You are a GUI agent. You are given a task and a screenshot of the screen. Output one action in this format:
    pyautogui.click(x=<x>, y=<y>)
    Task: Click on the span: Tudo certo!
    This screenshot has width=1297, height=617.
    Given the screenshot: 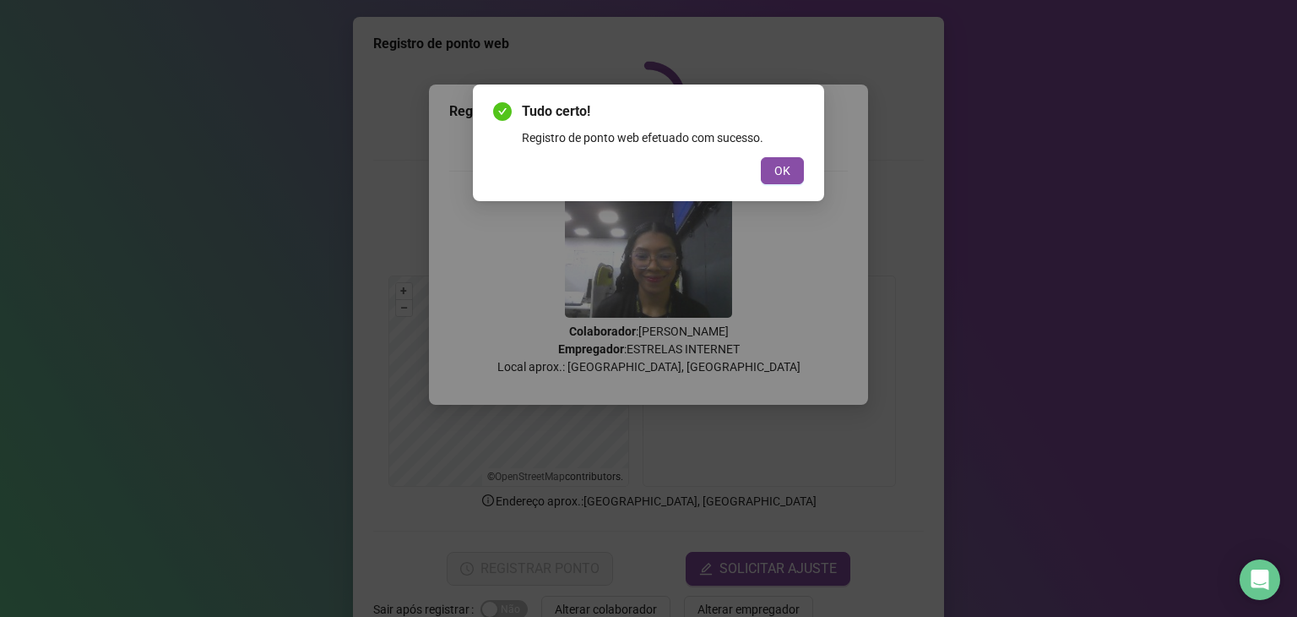 What is the action you would take?
    pyautogui.click(x=663, y=111)
    